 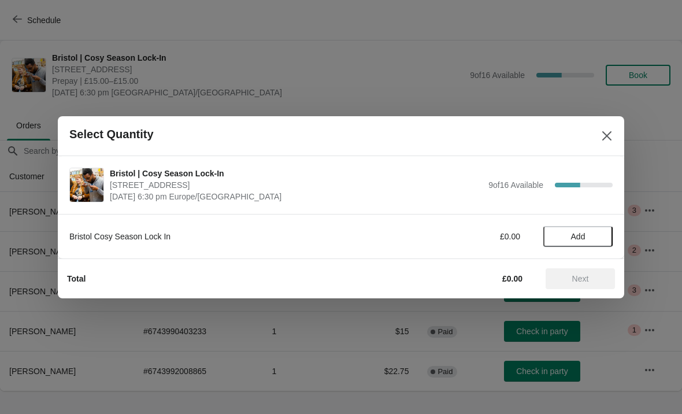 What do you see at coordinates (516, 185) in the screenshot?
I see `span: 9 of 16 Available` at bounding box center [516, 185].